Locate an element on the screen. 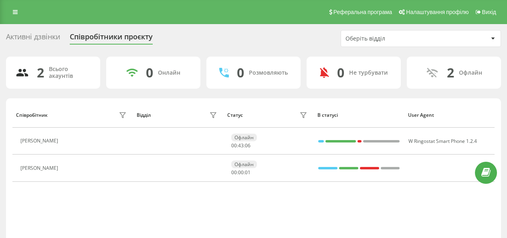  span: 43 is located at coordinates (241, 145).